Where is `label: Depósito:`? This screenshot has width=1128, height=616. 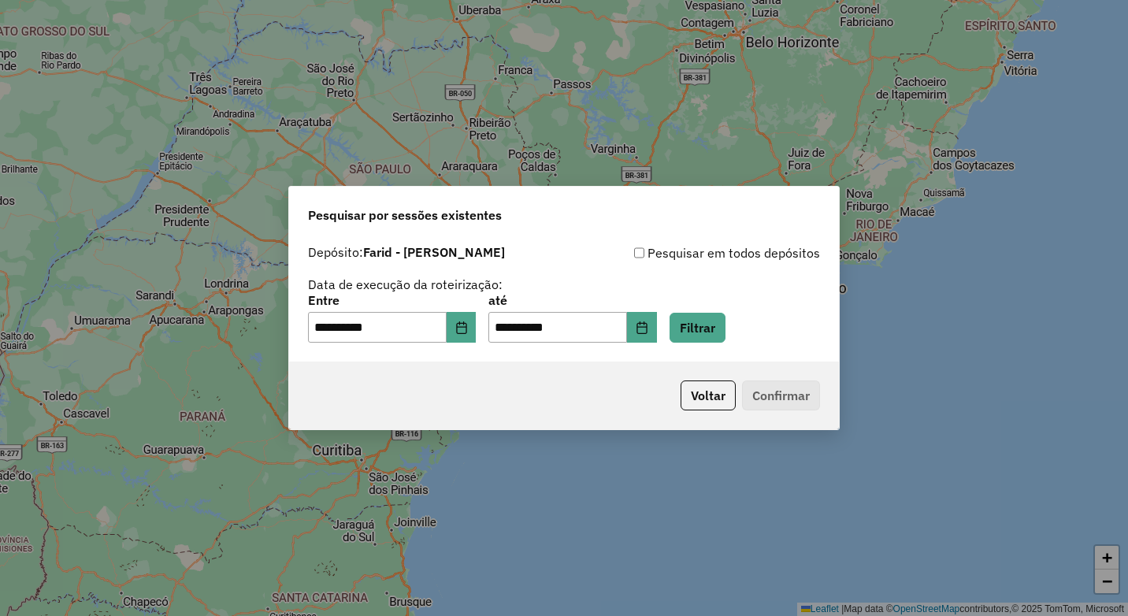 label: Depósito: is located at coordinates (406, 252).